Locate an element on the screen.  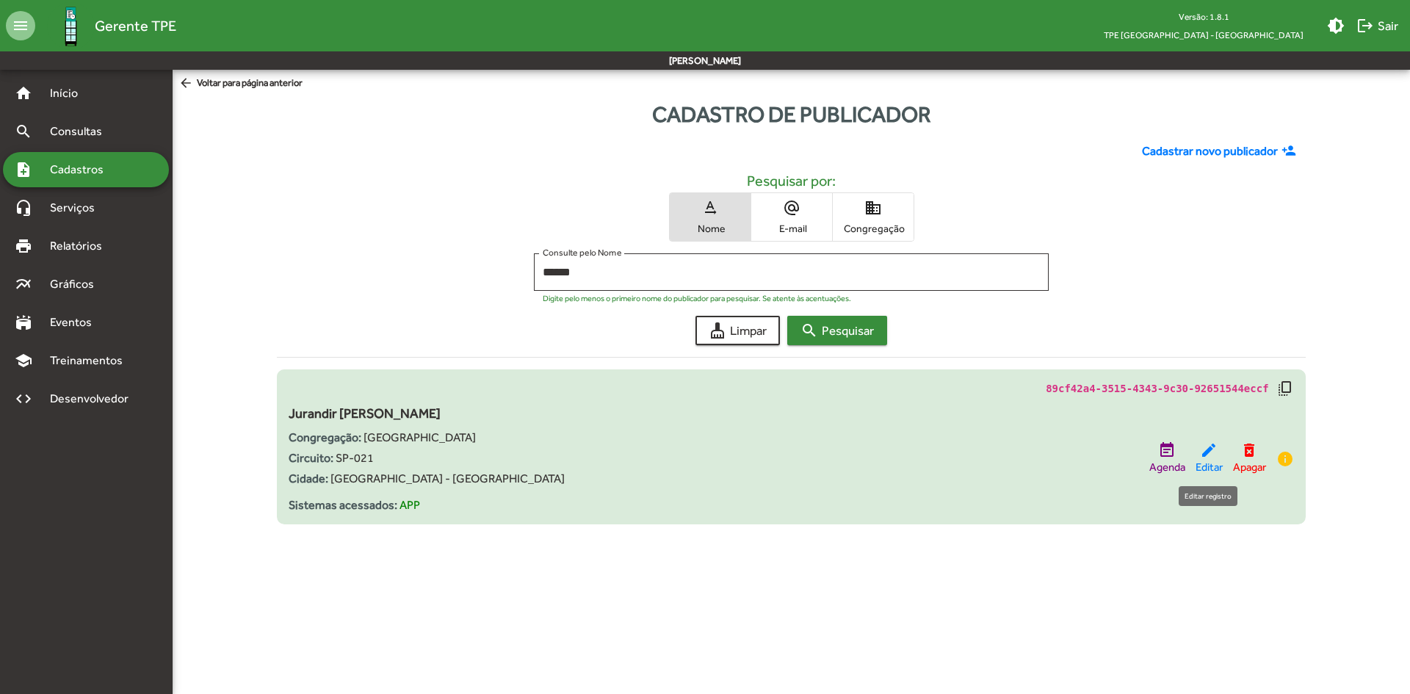
mat-icon: multiline_chart is located at coordinates (23, 284).